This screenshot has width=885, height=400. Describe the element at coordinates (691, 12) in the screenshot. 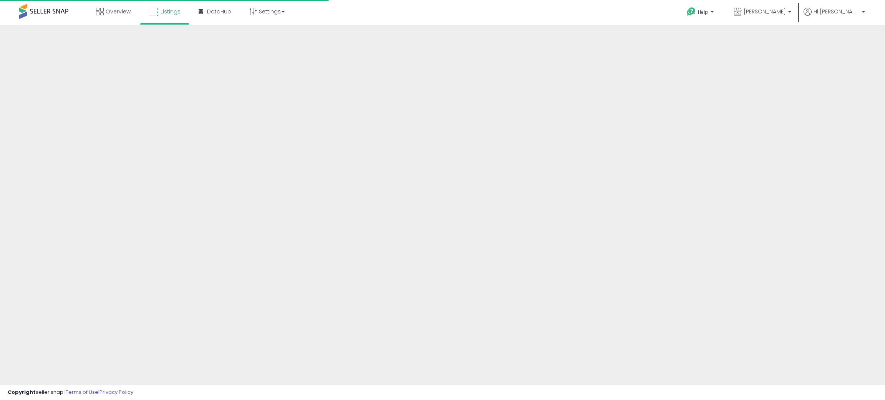

I see `i: Get Help` at that location.